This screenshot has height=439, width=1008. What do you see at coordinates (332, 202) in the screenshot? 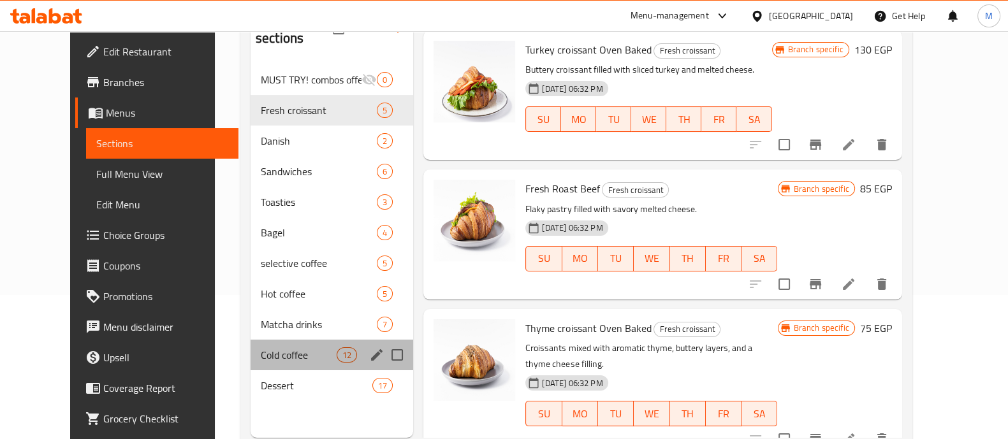
I see `div: Toasties3` at bounding box center [332, 202].